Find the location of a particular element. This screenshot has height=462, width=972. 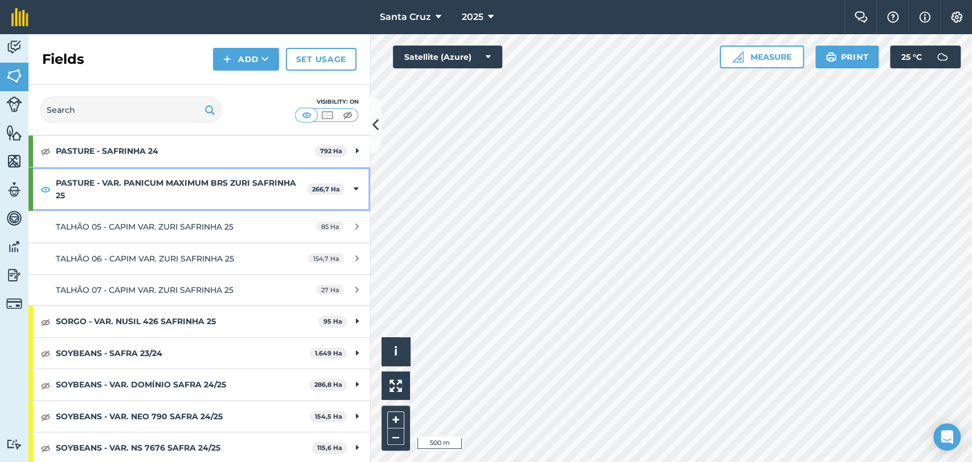

span: 25 ° C is located at coordinates (912, 57).